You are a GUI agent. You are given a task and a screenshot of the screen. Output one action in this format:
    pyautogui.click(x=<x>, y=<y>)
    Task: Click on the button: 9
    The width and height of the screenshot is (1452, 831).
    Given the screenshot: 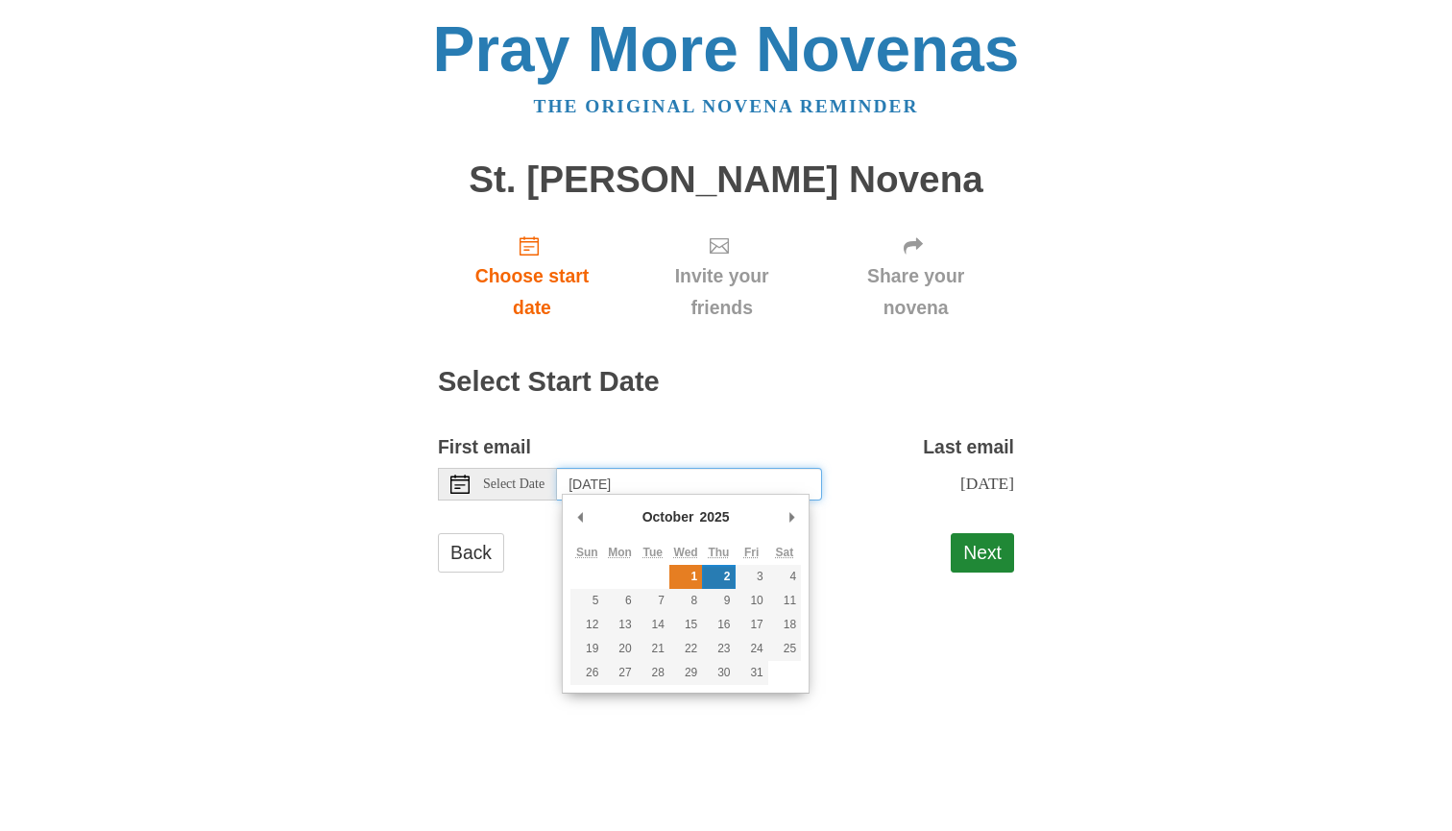 What is the action you would take?
    pyautogui.click(x=718, y=600)
    